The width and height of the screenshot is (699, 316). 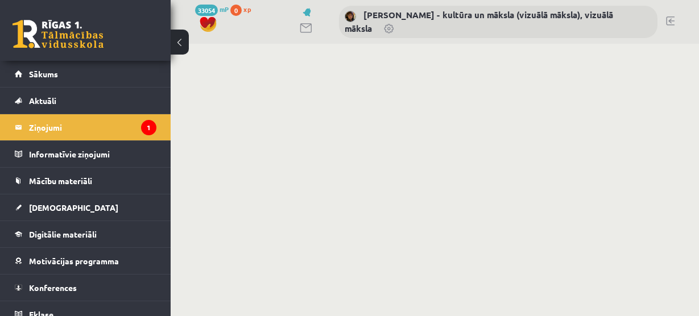 I want to click on a: Digitālie materiāli, so click(x=85, y=234).